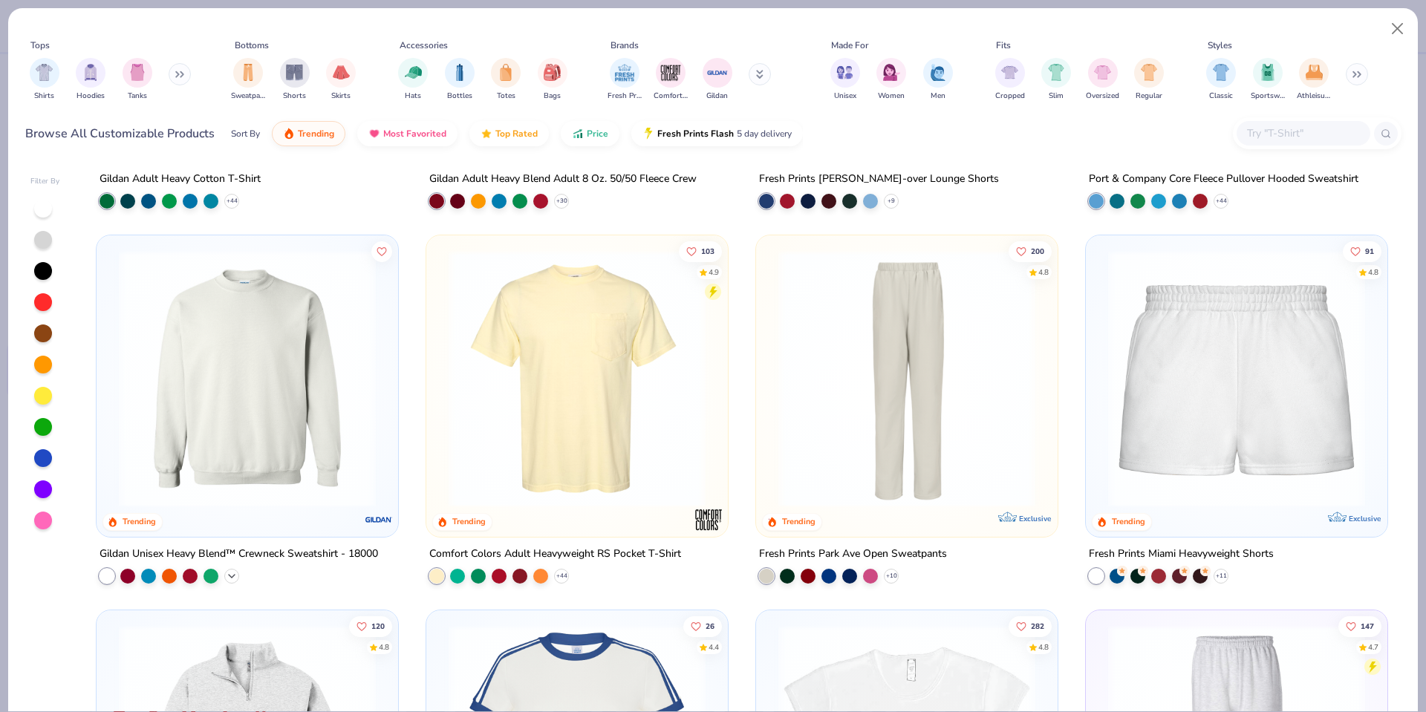  I want to click on div: Filter By, so click(45, 181).